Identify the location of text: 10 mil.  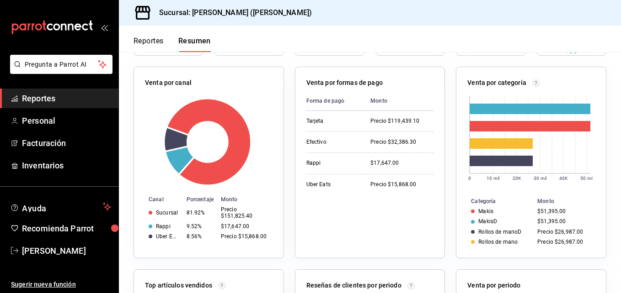
(493, 178).